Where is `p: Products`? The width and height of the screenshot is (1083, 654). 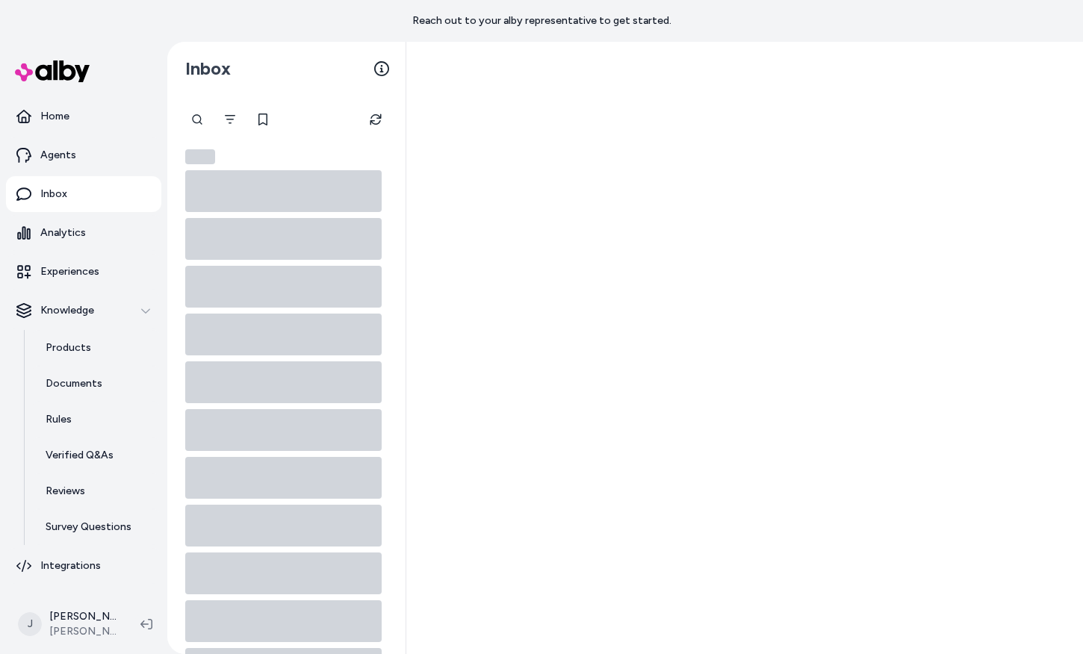
p: Products is located at coordinates (68, 348).